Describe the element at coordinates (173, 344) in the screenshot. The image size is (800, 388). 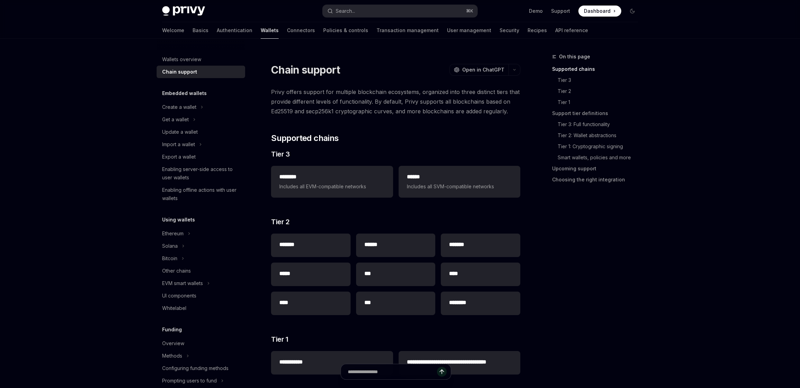
I see `div: Overview` at that location.